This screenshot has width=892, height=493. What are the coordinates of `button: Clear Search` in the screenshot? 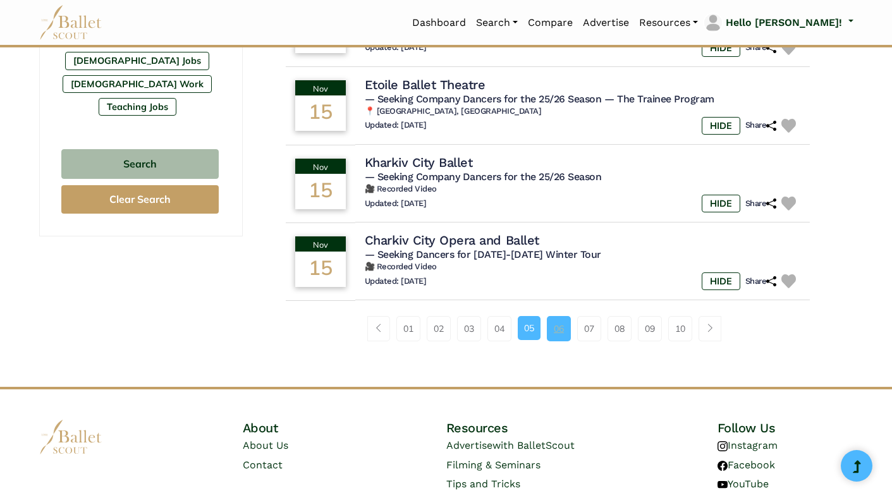 It's located at (140, 199).